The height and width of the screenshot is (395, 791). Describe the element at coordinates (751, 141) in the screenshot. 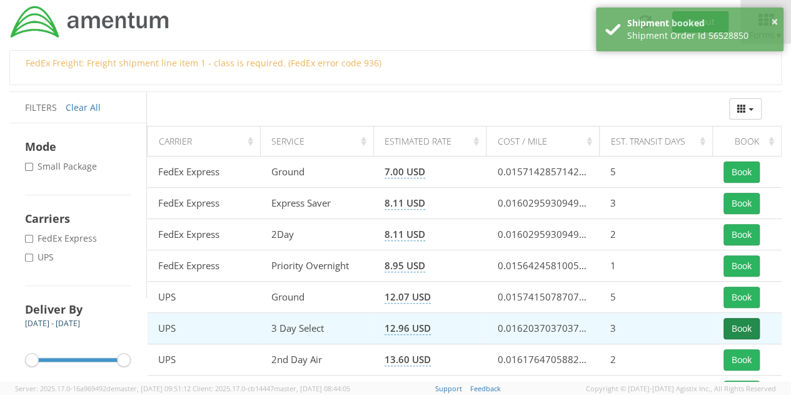

I see `div: Book` at that location.